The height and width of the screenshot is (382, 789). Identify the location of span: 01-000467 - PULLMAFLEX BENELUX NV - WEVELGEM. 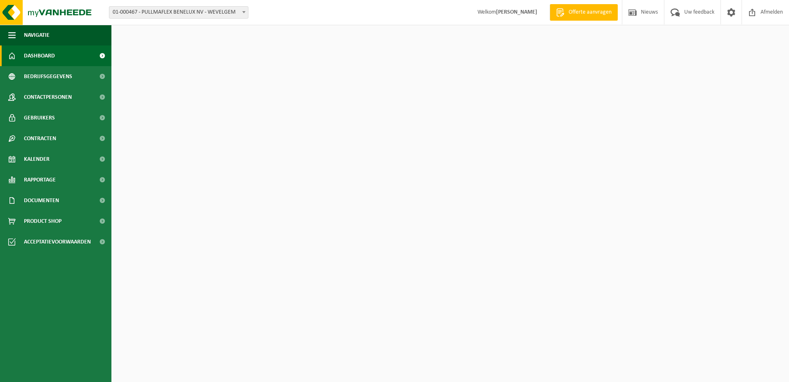
(179, 12).